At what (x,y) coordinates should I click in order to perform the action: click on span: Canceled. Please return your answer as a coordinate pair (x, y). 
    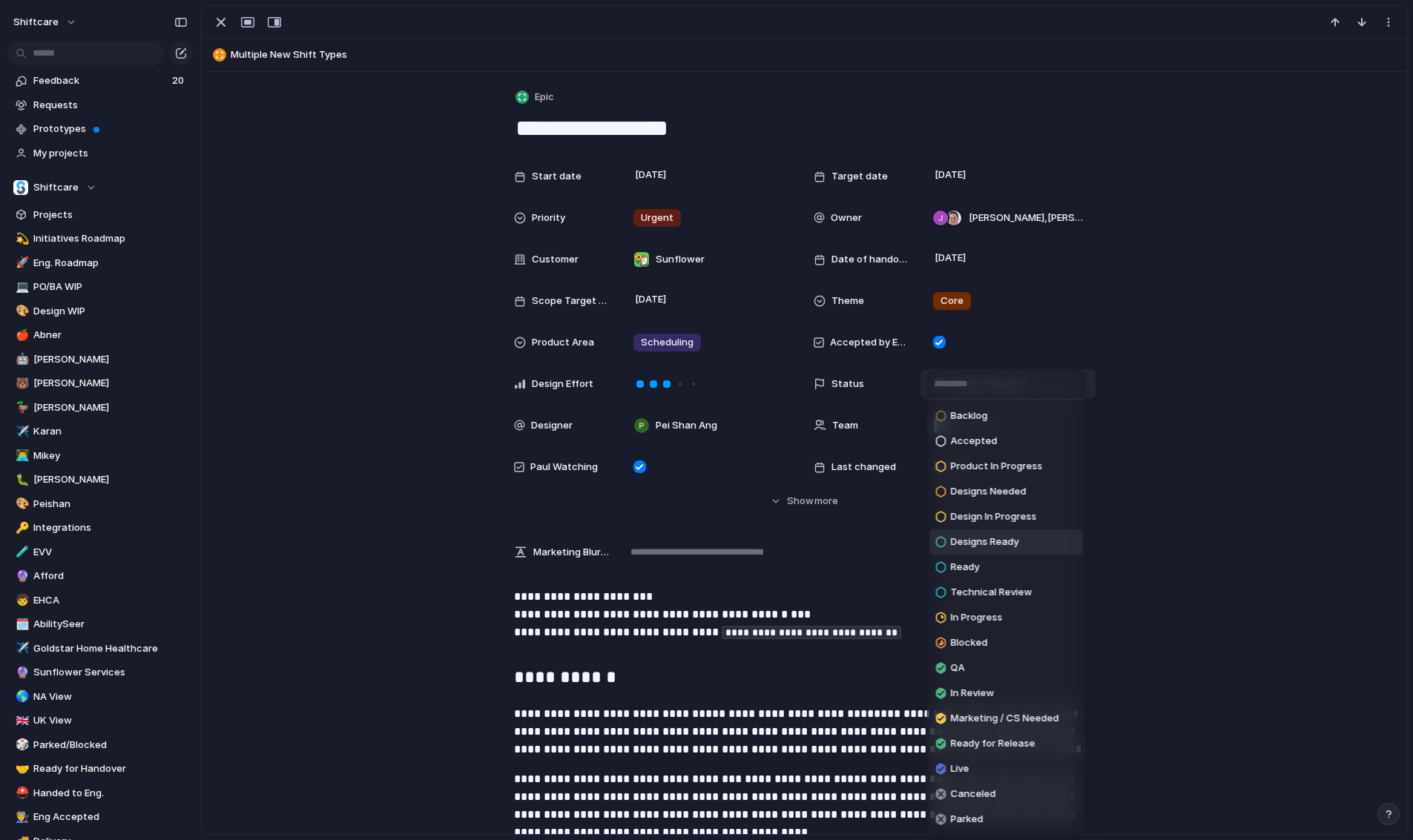
    Looking at the image, I should click on (973, 794).